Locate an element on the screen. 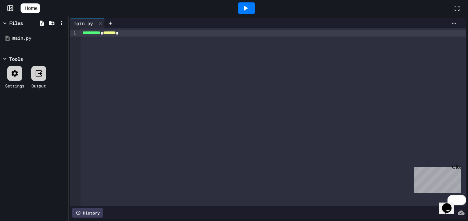  div: Output is located at coordinates (39, 86).